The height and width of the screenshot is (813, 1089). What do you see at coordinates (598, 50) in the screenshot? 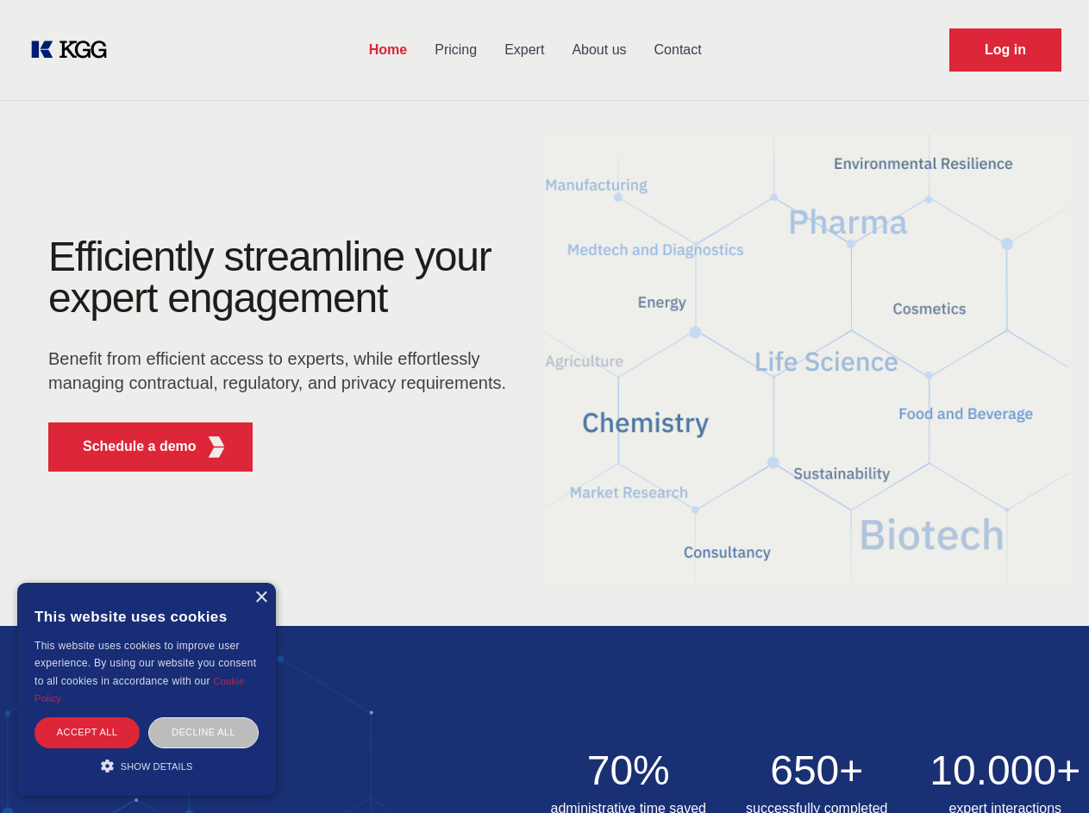
I see `a: About us` at bounding box center [598, 50].